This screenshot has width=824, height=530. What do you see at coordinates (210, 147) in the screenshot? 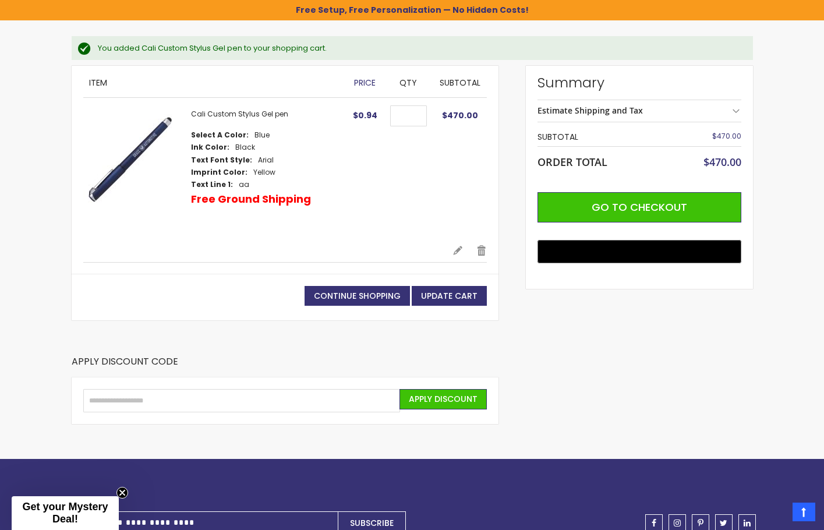
I see `dt: Ink Color` at bounding box center [210, 147].